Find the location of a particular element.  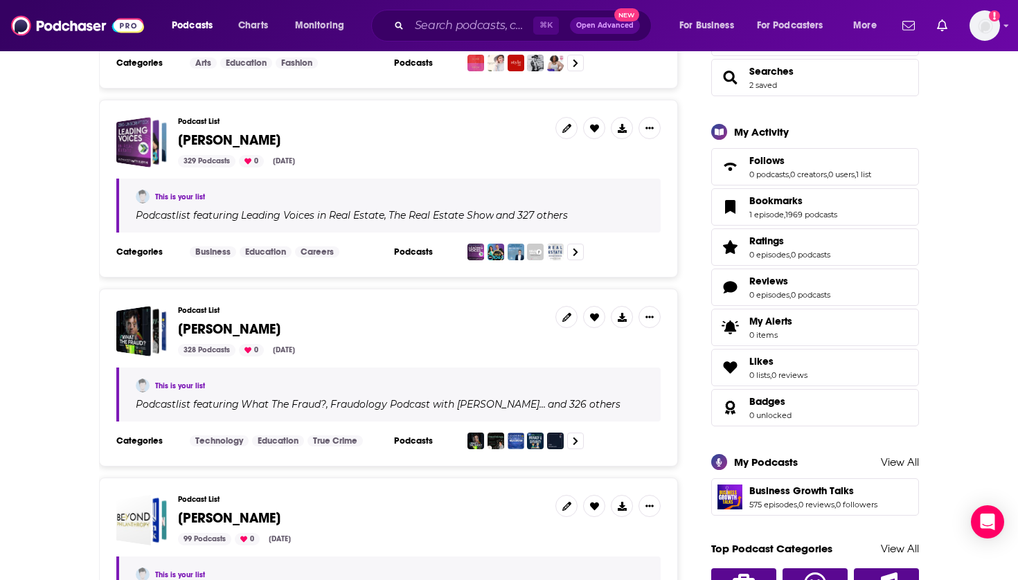

h3: Categories is located at coordinates (147, 252).